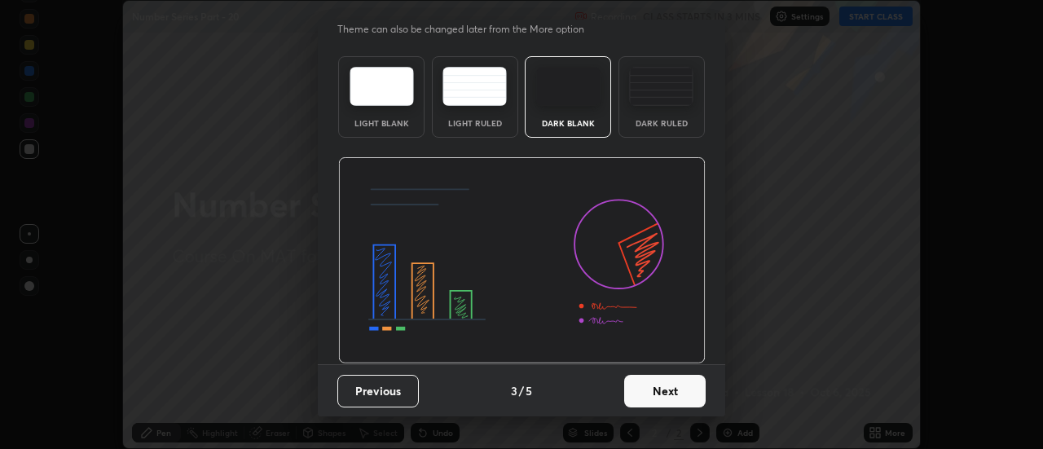 Image resolution: width=1043 pixels, height=449 pixels. Describe the element at coordinates (522, 261) in the screenshot. I see `img: darkThemeBanner.d06ce4a2.svg` at that location.